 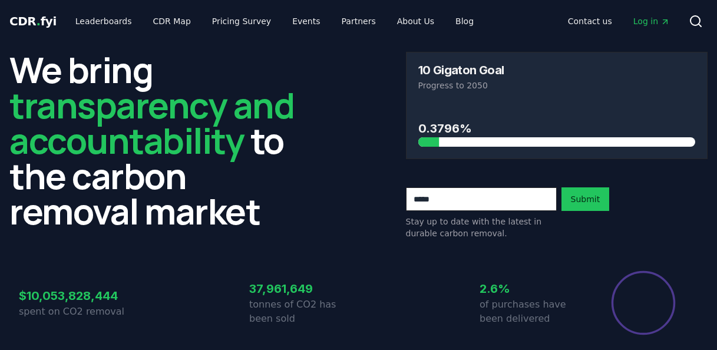 What do you see at coordinates (241, 21) in the screenshot?
I see `a: Pricing Survey` at bounding box center [241, 21].